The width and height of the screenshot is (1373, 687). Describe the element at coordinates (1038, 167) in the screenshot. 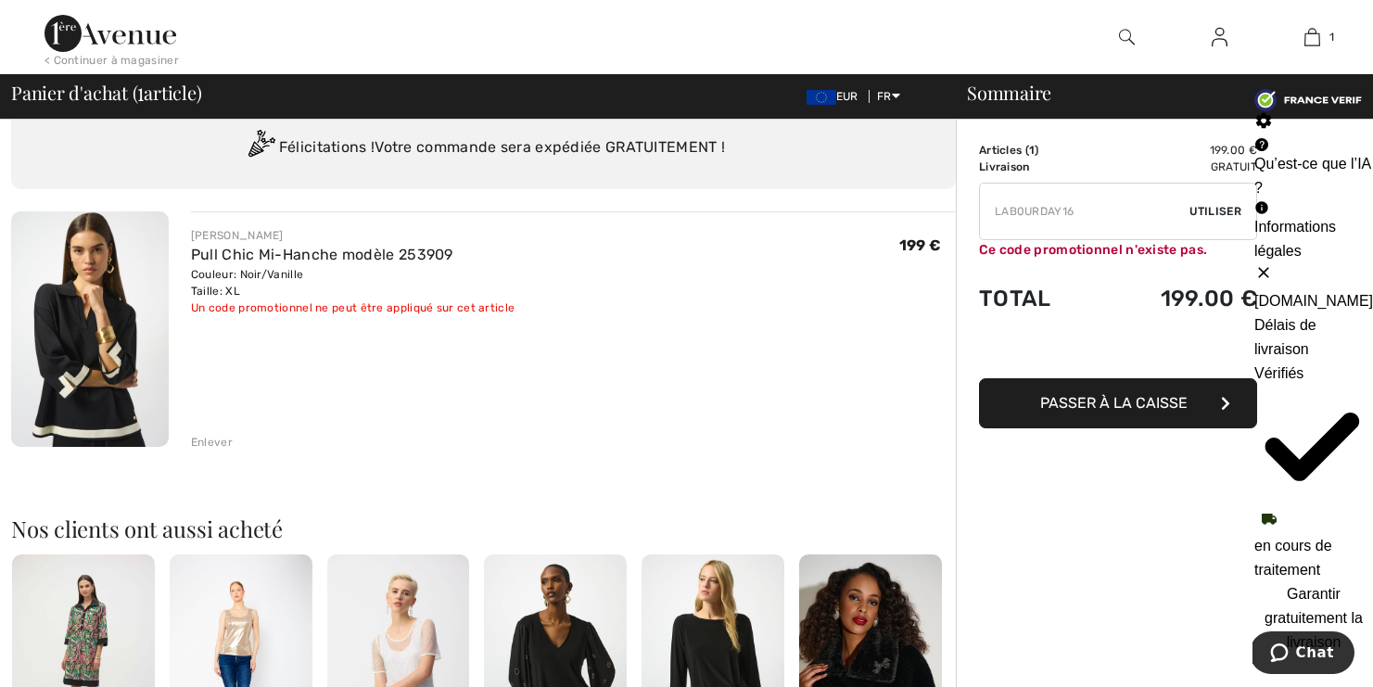

I see `td: Livraison` at that location.